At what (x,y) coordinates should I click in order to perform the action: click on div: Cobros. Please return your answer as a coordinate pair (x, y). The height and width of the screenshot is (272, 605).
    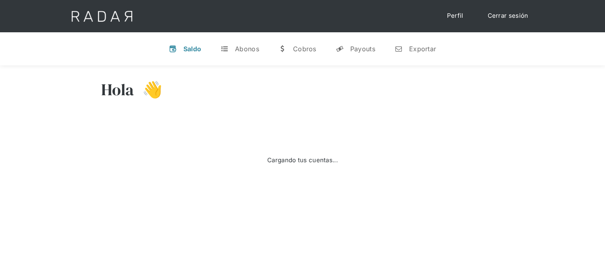
    Looking at the image, I should click on (305, 49).